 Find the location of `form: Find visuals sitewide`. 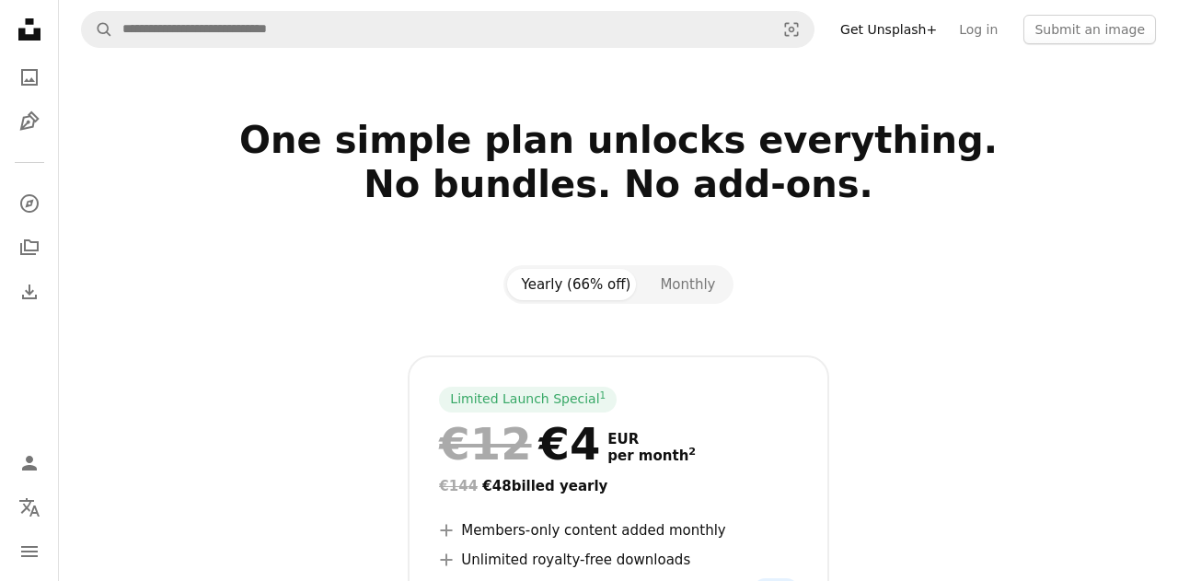

form: Find visuals sitewide is located at coordinates (447, 29).